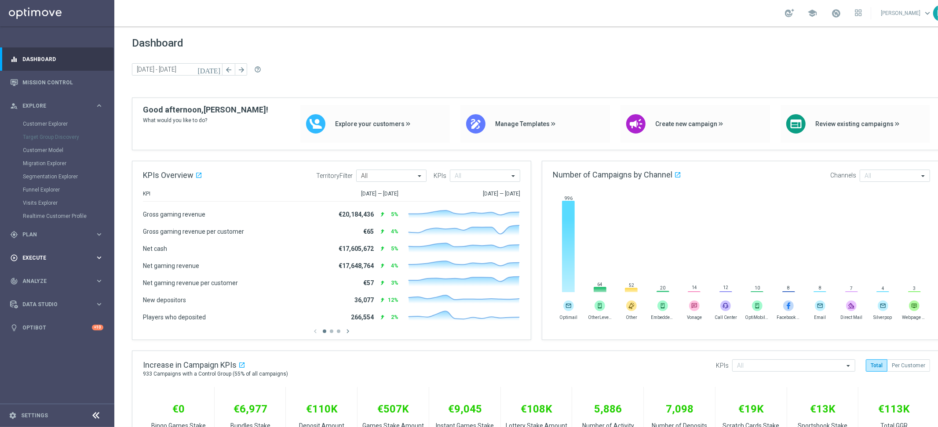 The height and width of the screenshot is (427, 938). Describe the element at coordinates (57, 328) in the screenshot. I see `div: lightbulb Optibot +10` at that location.